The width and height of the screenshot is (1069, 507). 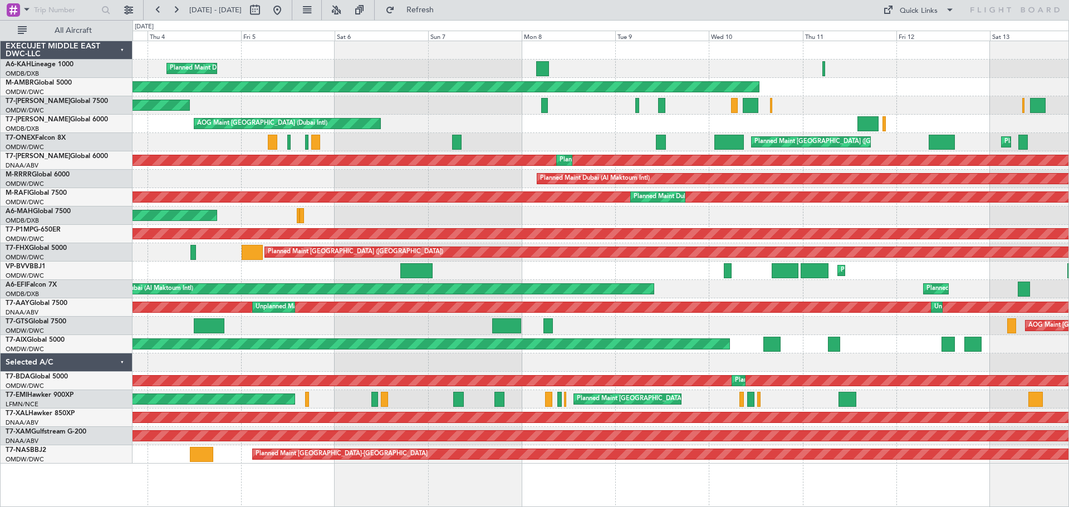 I want to click on a: T7-FHXGlobal 5000, so click(x=36, y=248).